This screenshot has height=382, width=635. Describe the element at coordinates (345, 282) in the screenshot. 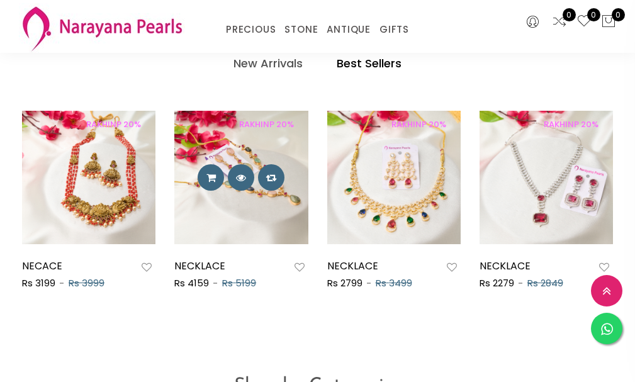

I see `span: Rs 2799` at that location.